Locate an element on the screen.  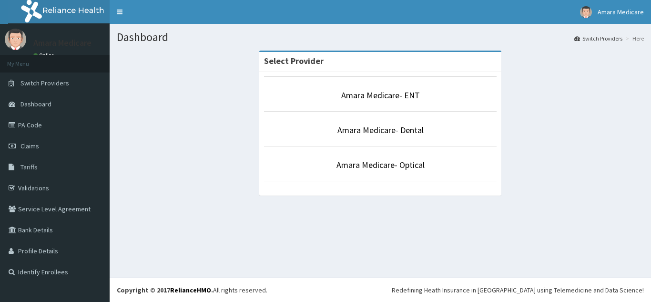
a: RelianceHMO is located at coordinates (191, 290).